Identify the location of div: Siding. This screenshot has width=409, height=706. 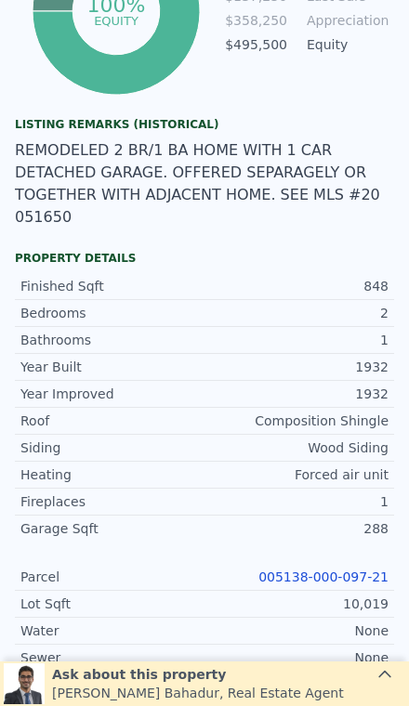
(112, 447).